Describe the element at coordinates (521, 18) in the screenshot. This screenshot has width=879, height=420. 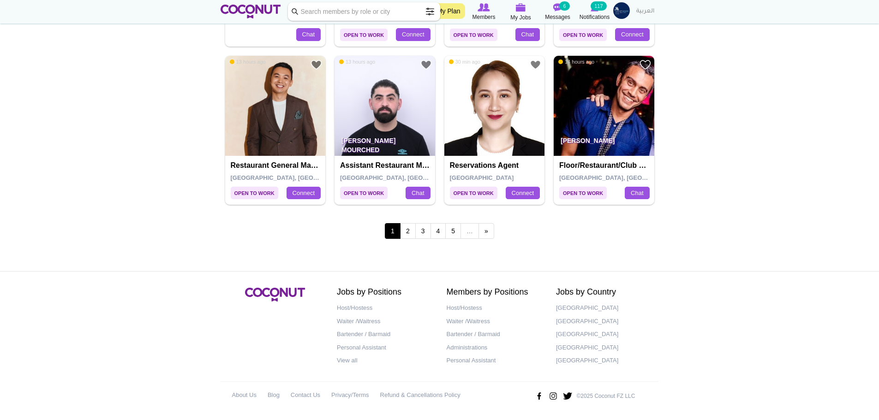
I see `span: My Jobs` at that location.